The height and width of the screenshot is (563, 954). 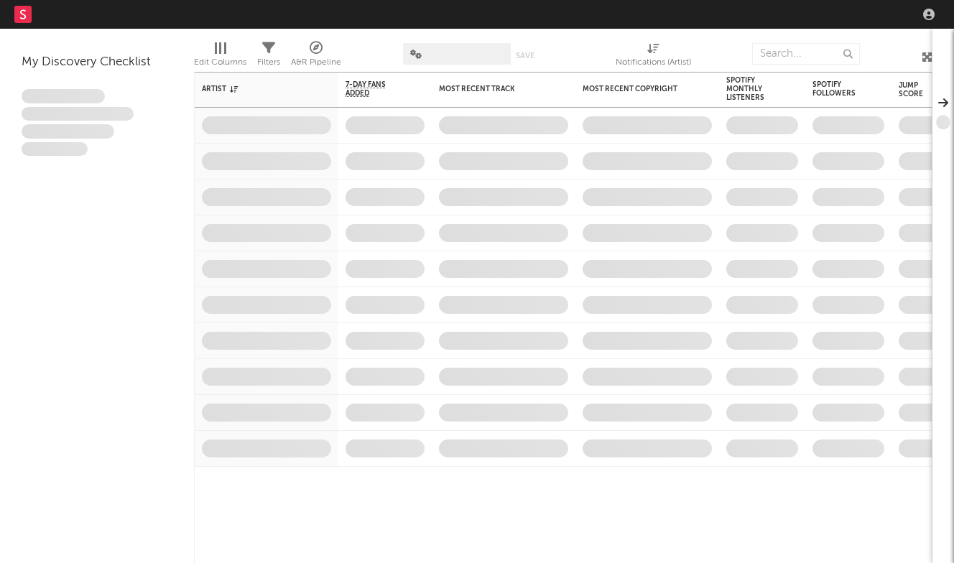 What do you see at coordinates (374, 89) in the screenshot?
I see `span: 7-Day Fans Added` at bounding box center [374, 89].